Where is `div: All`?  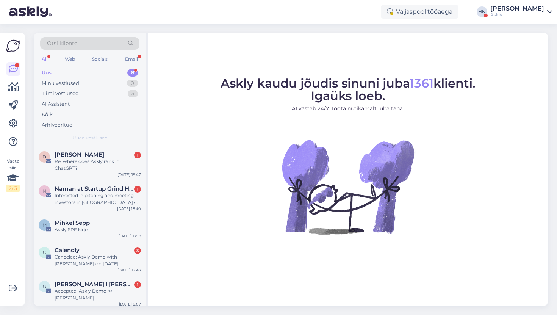 div: All is located at coordinates (44, 59).